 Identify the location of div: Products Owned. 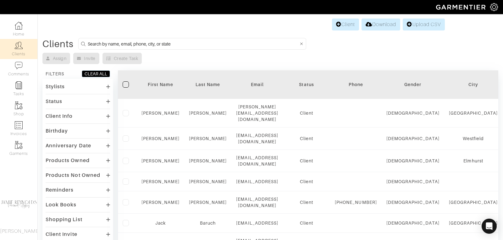
(68, 161).